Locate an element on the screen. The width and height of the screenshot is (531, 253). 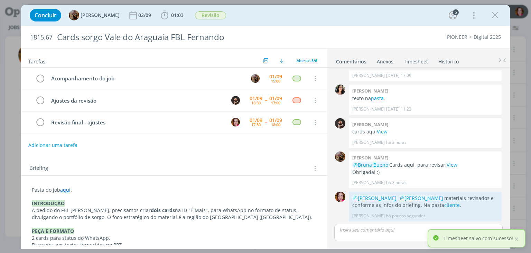
div: Revisão final - ajustes is located at coordinates (136, 122).